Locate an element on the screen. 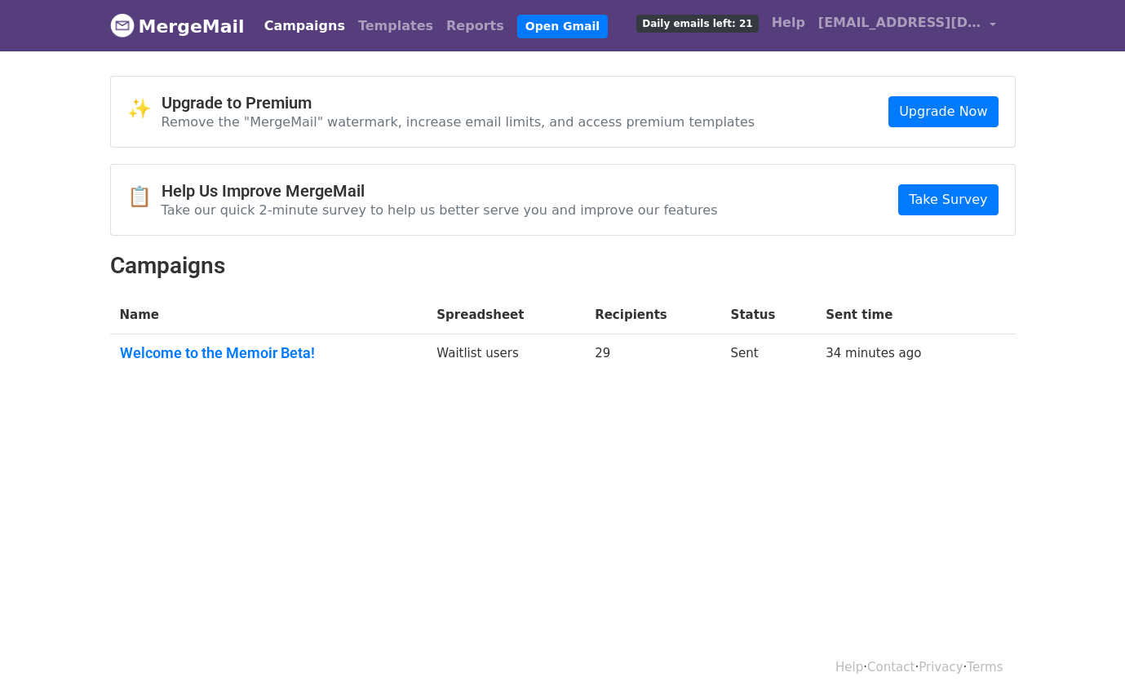 Image resolution: width=1125 pixels, height=699 pixels. a: Contact is located at coordinates (891, 667).